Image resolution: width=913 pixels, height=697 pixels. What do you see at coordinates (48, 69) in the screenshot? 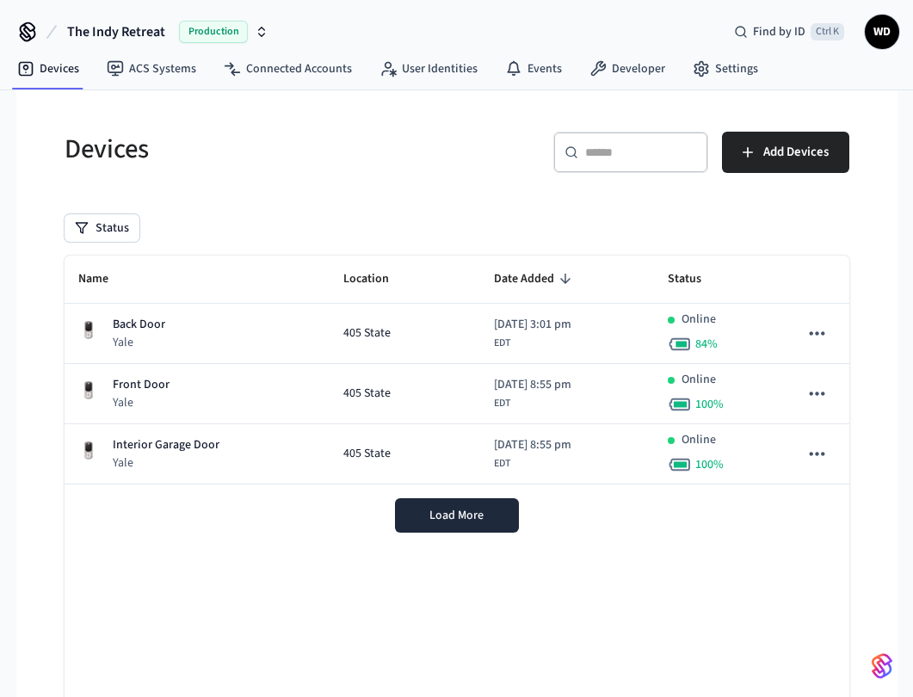
I see `a: Devices` at bounding box center [48, 69].